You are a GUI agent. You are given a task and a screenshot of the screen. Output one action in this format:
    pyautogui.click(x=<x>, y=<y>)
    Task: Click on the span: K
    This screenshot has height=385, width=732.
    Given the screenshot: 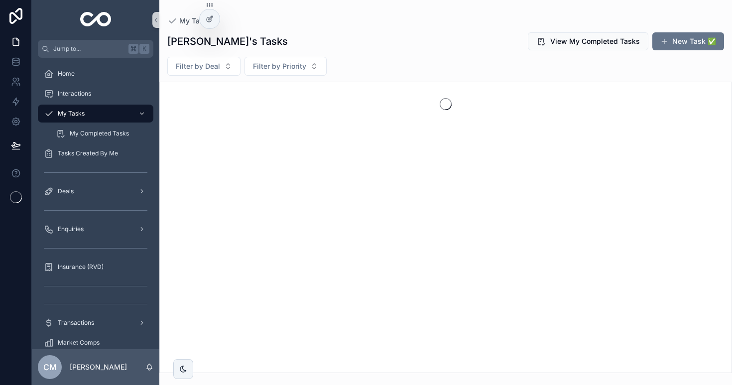 What is the action you would take?
    pyautogui.click(x=144, y=49)
    